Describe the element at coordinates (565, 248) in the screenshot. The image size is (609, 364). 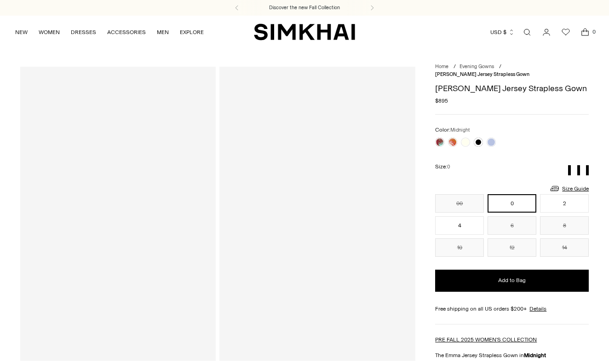
I see `button: 14` at that location.